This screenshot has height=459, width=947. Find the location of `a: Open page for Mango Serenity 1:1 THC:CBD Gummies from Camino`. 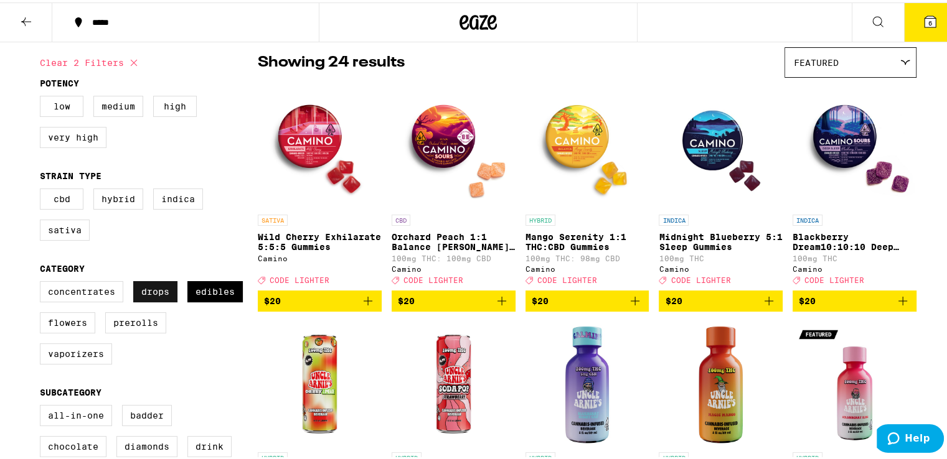

a: Open page for Mango Serenity 1:1 THC:CBD Gummies from Camino is located at coordinates (587, 185).